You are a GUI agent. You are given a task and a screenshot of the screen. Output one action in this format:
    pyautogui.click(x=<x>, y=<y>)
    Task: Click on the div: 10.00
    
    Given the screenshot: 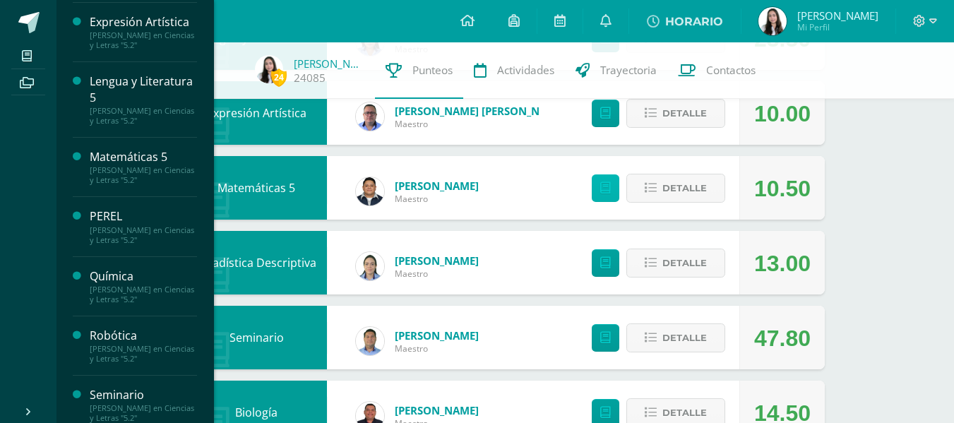 What is the action you would take?
    pyautogui.click(x=783, y=114)
    